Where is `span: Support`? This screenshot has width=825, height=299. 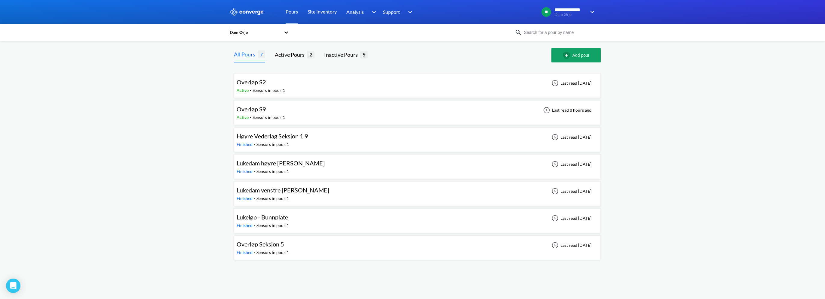 span: Support is located at coordinates (391, 12).